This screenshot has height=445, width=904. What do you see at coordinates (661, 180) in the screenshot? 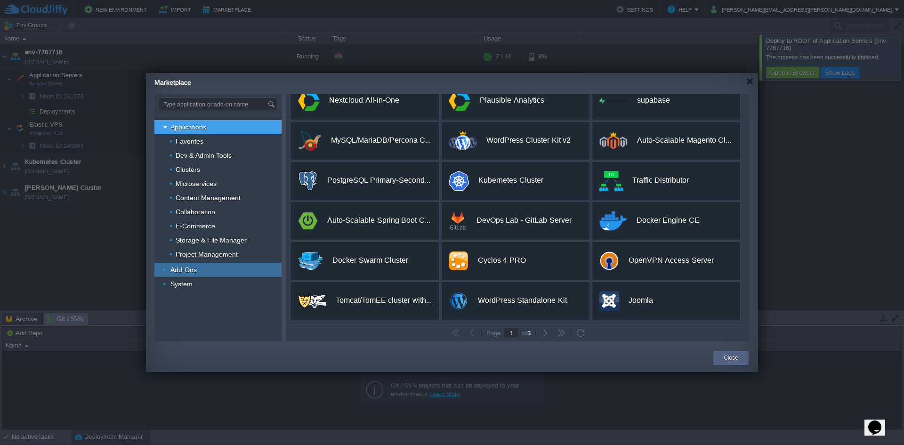
I see `div: Traffic Distributor` at bounding box center [661, 180].